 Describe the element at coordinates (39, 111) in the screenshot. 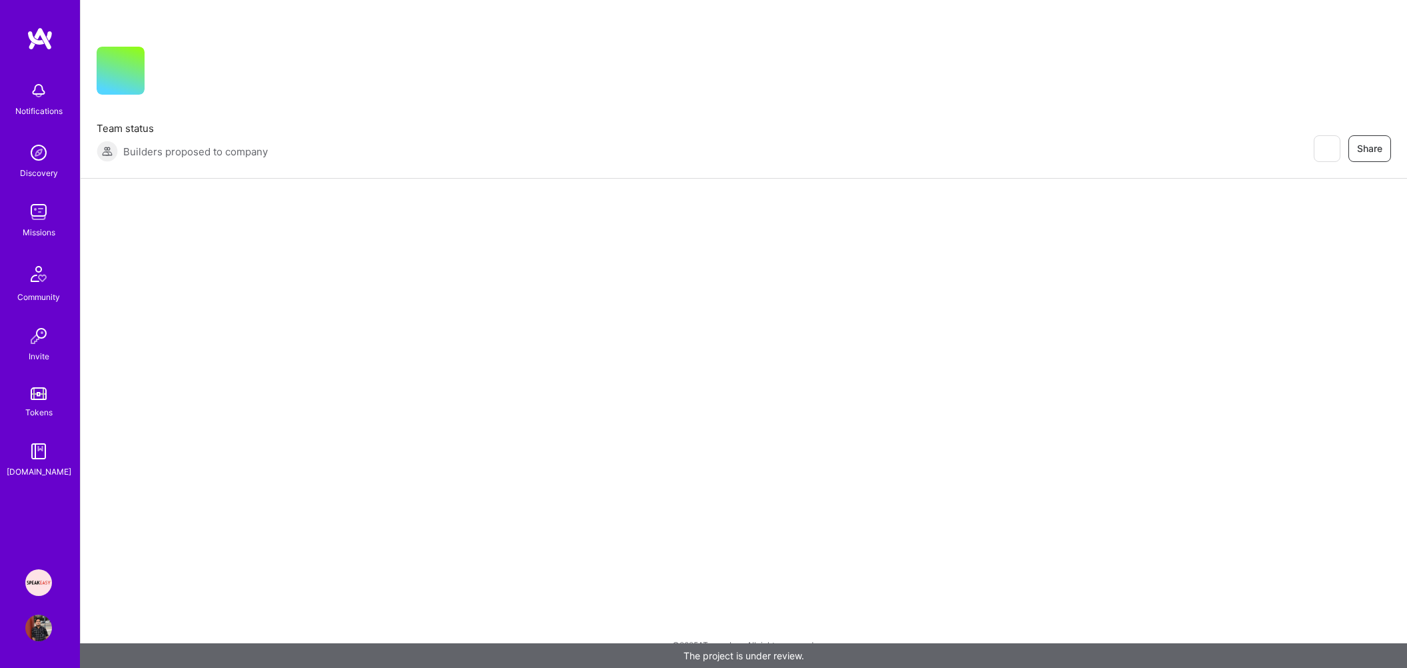

I see `div: Notifications` at that location.